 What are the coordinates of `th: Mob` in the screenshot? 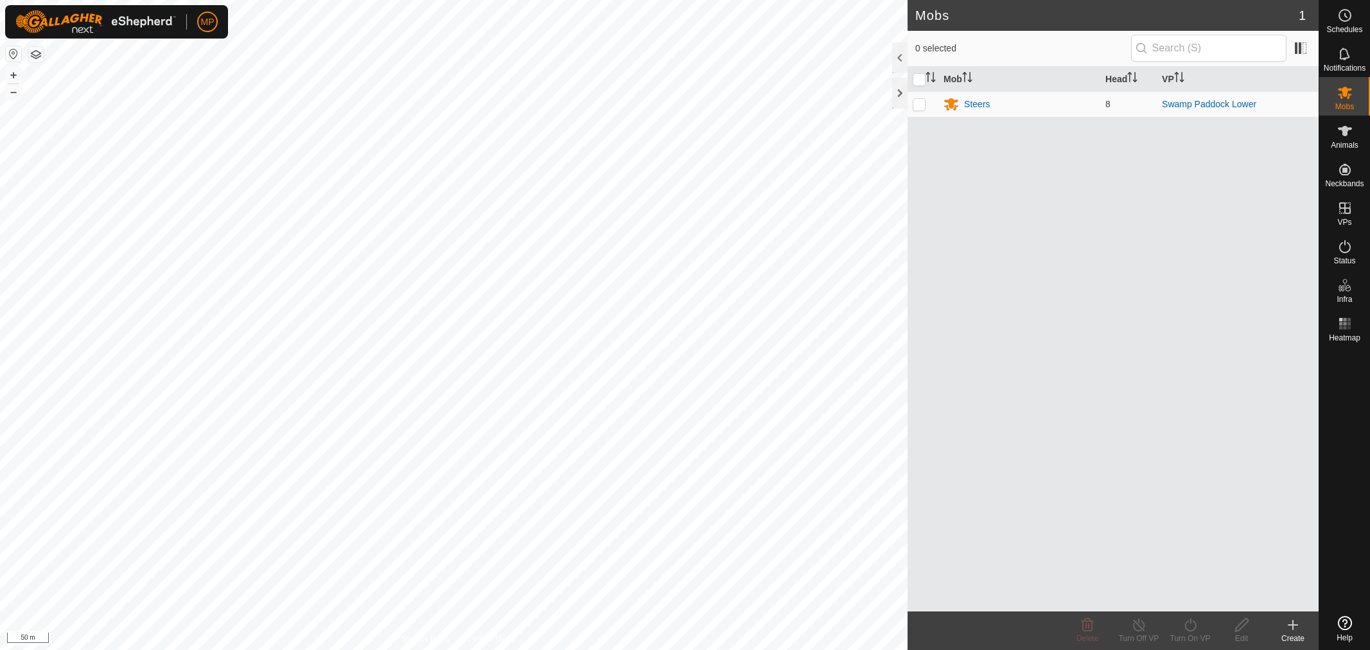 It's located at (1019, 79).